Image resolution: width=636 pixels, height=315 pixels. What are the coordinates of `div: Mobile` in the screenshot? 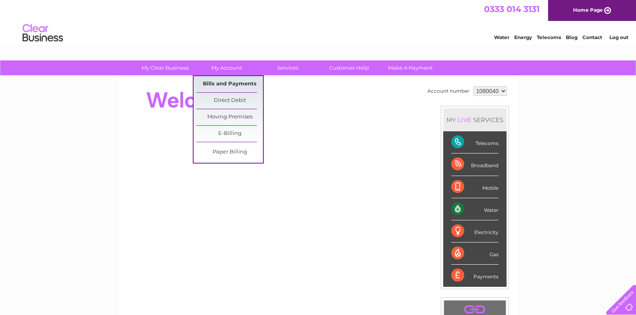 It's located at (475, 187).